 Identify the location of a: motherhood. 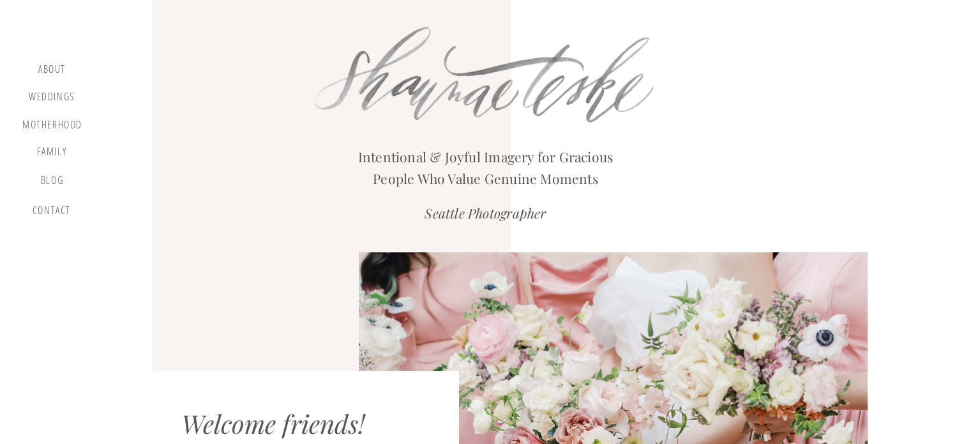
(52, 126).